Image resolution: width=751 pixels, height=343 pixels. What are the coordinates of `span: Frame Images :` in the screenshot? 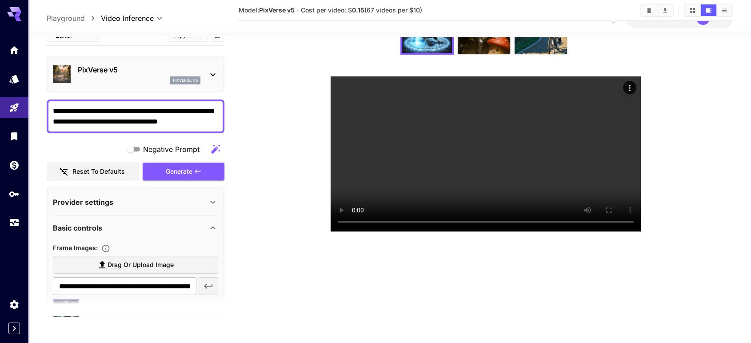 It's located at (75, 247).